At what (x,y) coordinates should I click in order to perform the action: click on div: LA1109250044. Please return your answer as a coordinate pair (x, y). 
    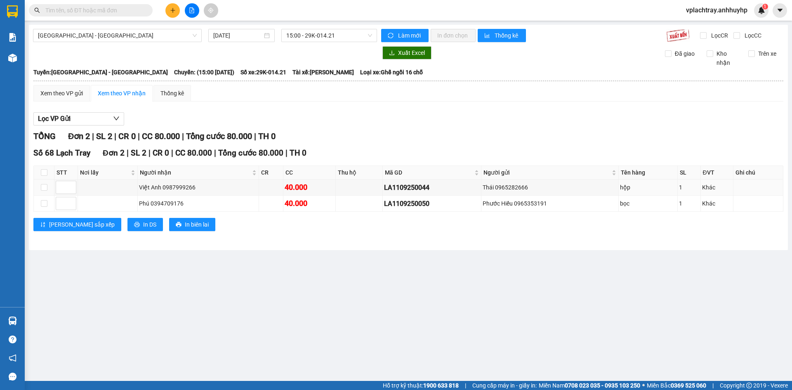
    Looking at the image, I should click on (432, 187).